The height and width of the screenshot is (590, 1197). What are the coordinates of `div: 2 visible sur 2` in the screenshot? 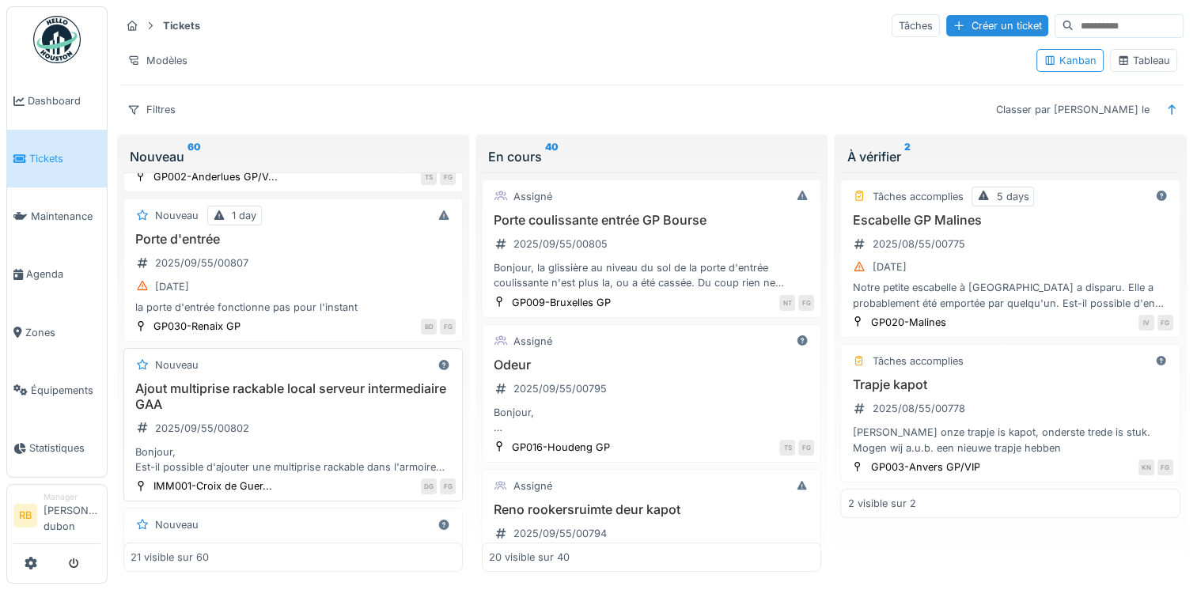 It's located at (881, 503).